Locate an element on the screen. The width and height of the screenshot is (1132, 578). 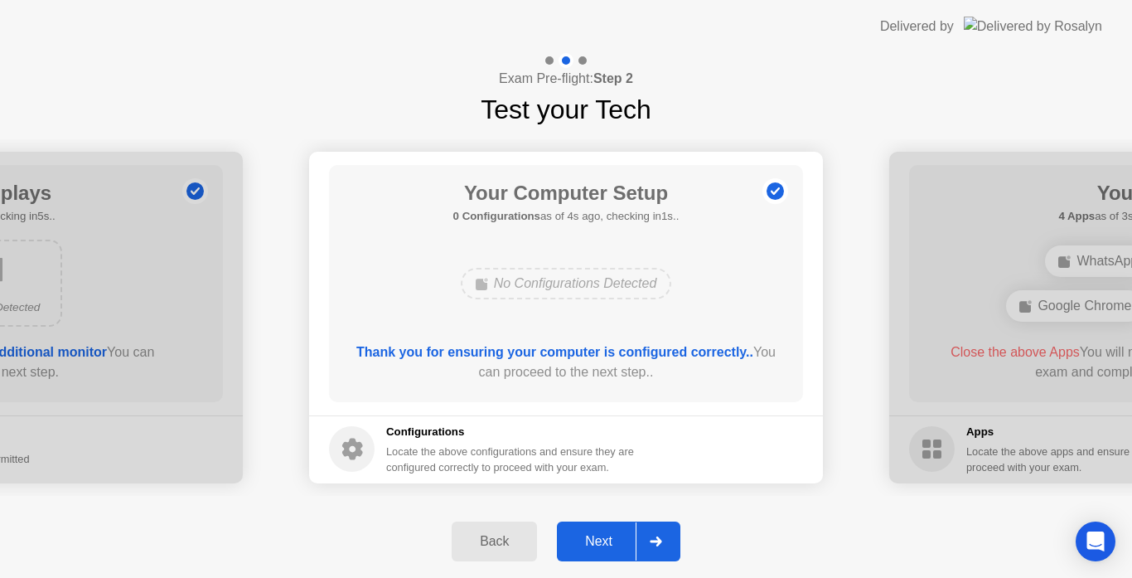
div: No Configurations Detected is located at coordinates (566, 283).